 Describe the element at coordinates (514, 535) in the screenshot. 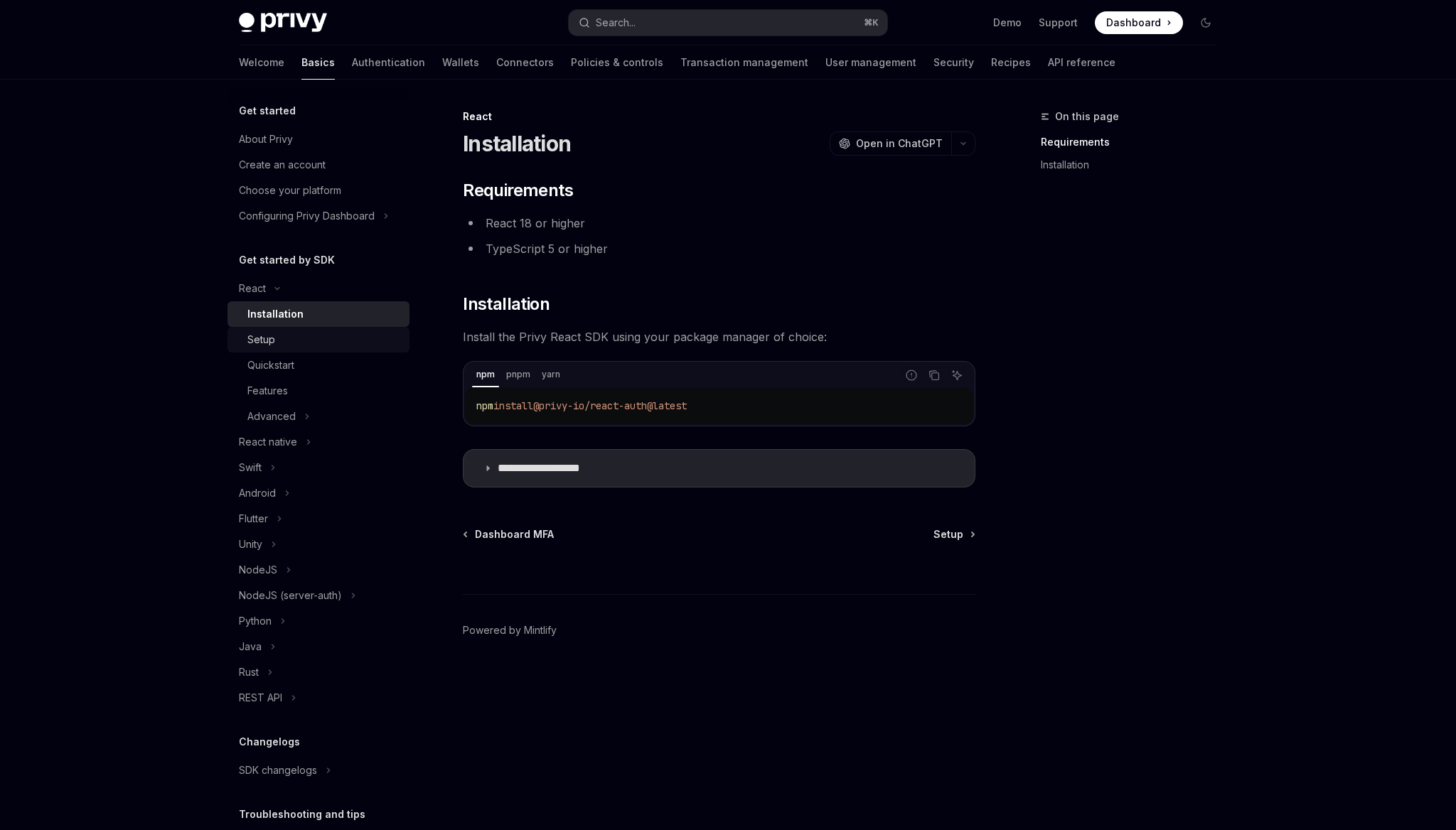

I see `span: Dashboard MFA` at that location.